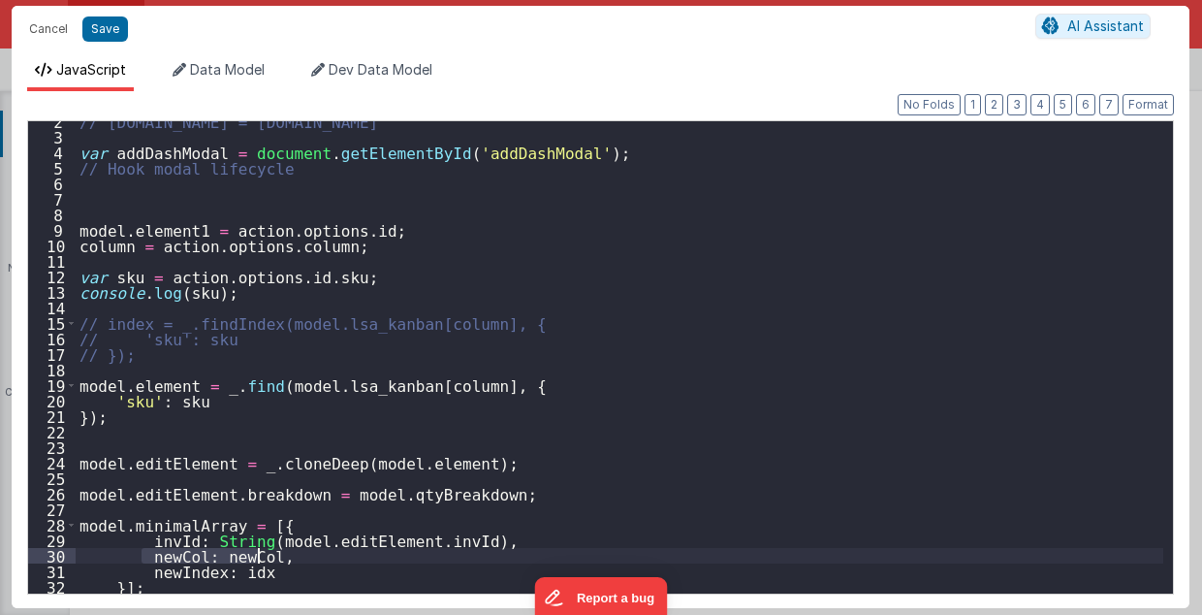 The width and height of the screenshot is (1202, 615). I want to click on button: 7, so click(1109, 105).